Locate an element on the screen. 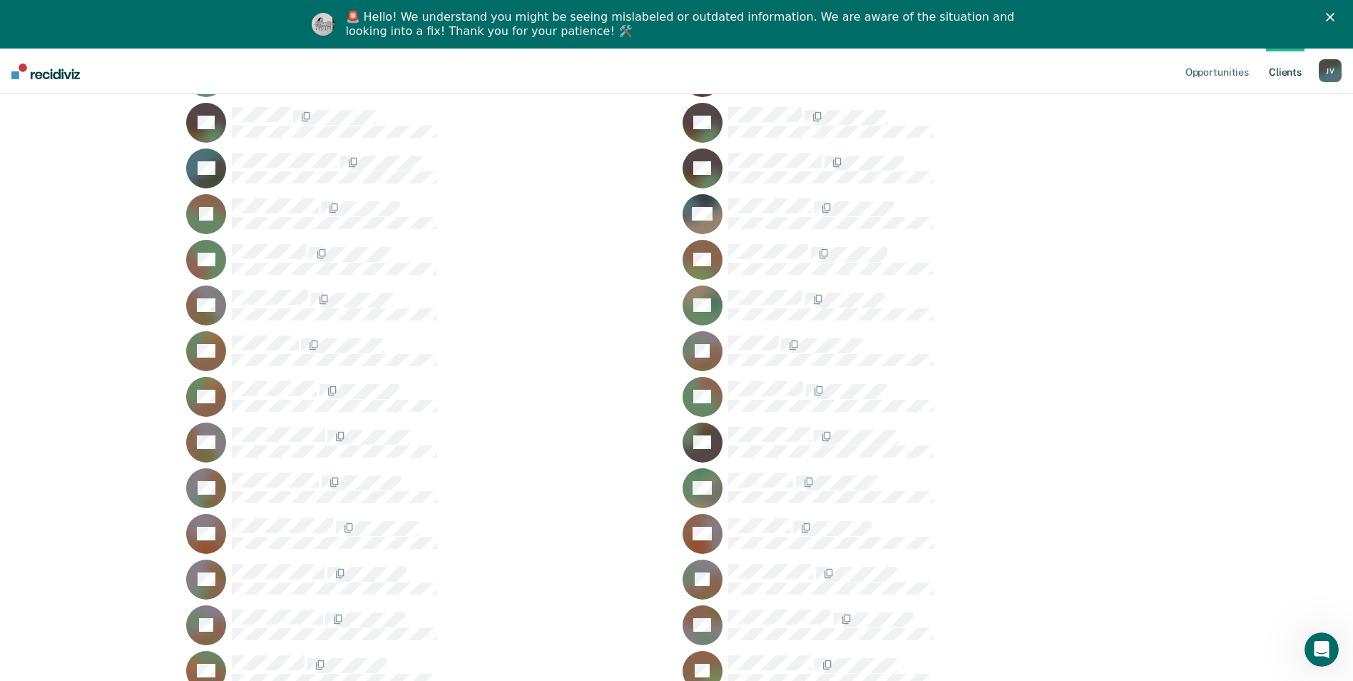  div: 🚨 Hello! We understand you might be seeing mislabeled or outdated information. We are aware of th... is located at coordinates (683, 24).